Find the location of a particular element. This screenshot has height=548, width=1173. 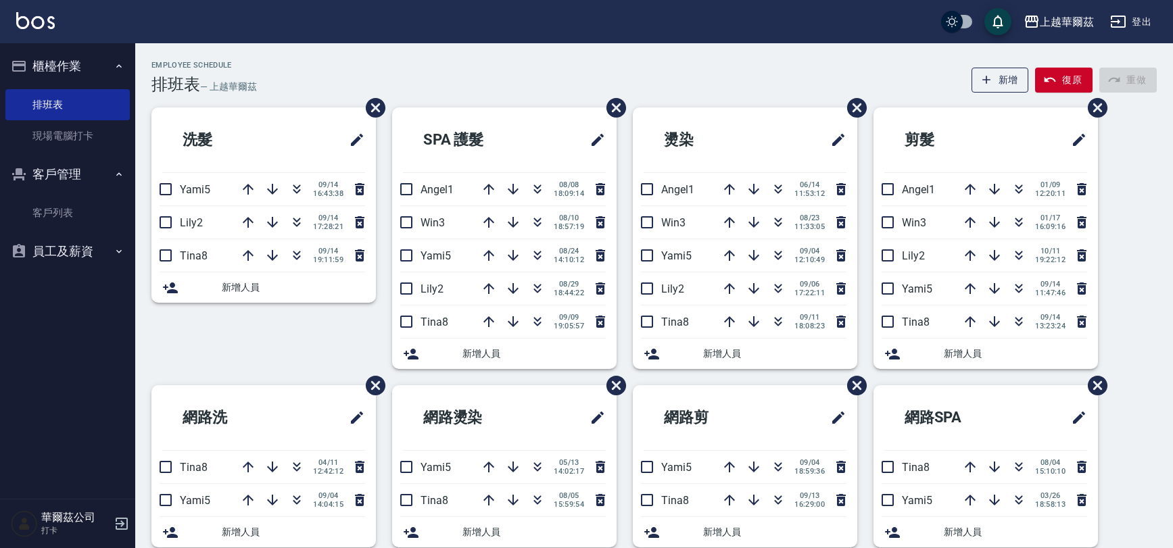

span: 03/26 is located at coordinates (1050, 495).